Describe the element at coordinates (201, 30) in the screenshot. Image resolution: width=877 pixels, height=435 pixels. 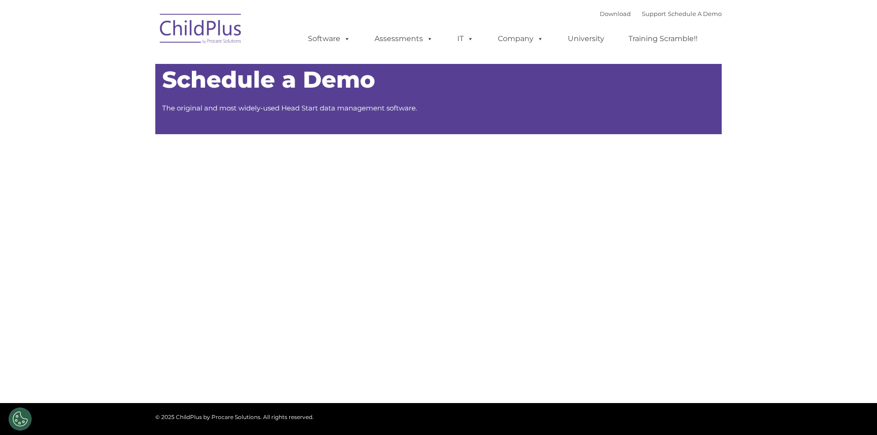
I see `img: ChildPlus by Procare Solutions` at that location.